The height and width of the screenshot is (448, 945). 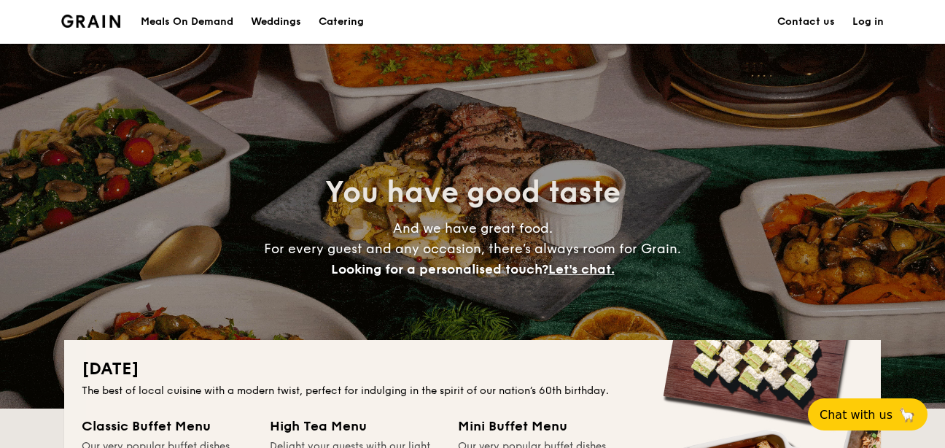 I want to click on div: The best of local cuisine with a modern twist, perfect for indulging in the spirit of our nation’..., so click(x=472, y=391).